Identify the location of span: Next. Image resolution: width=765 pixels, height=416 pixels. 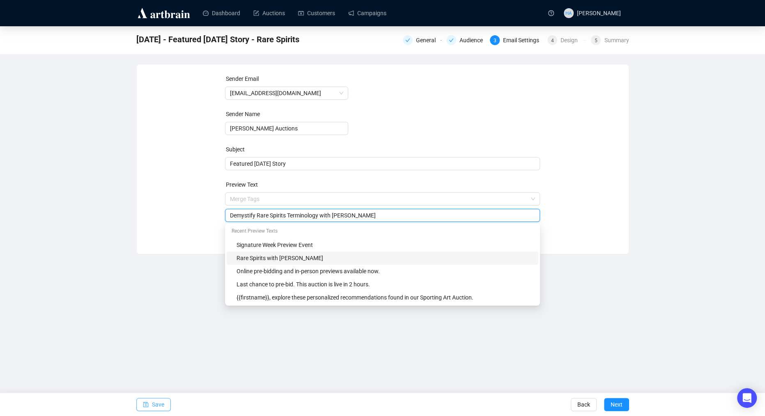
(616, 405).